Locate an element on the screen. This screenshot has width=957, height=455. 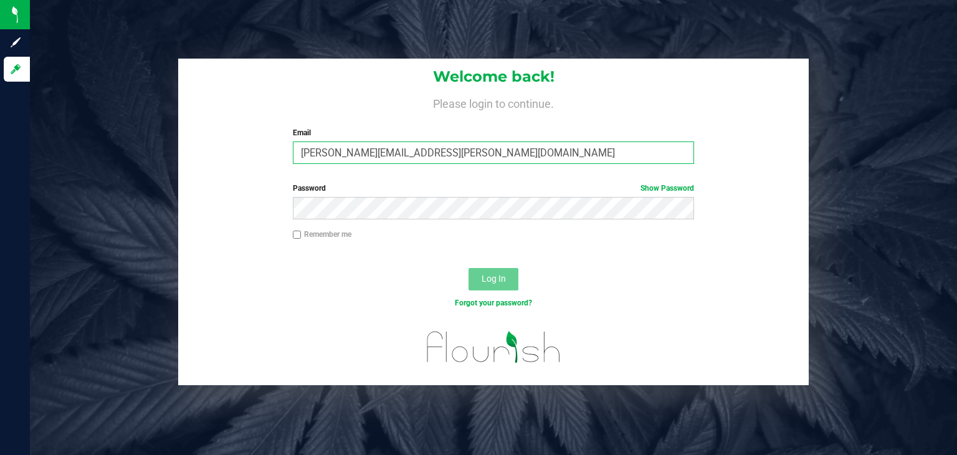
a: Show Password is located at coordinates (667, 188).